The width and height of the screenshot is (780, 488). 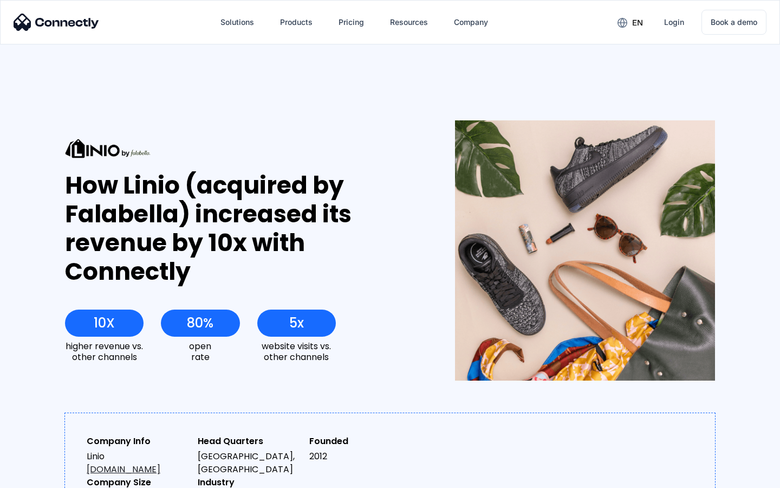 What do you see at coordinates (200, 323) in the screenshot?
I see `div: 80%` at bounding box center [200, 323].